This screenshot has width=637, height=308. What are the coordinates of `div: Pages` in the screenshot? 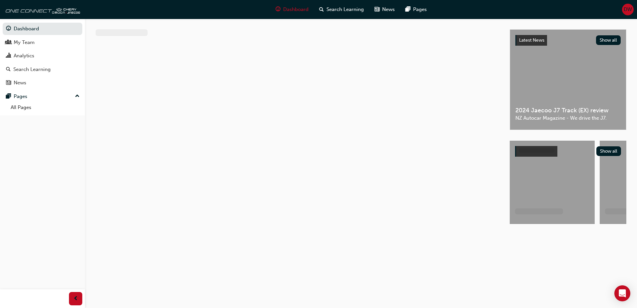 It's located at (20, 96).